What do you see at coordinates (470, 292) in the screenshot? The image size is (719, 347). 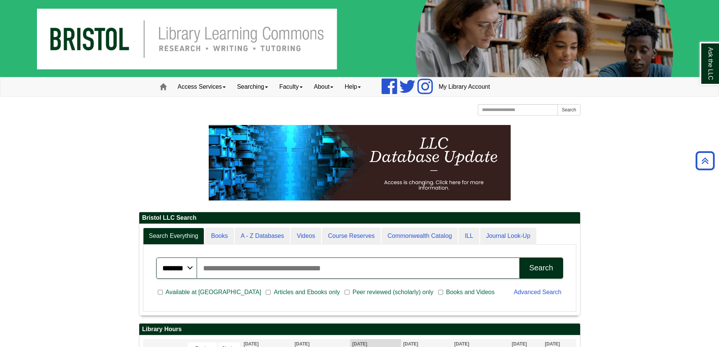 I see `span: Books and Videos` at bounding box center [470, 292].